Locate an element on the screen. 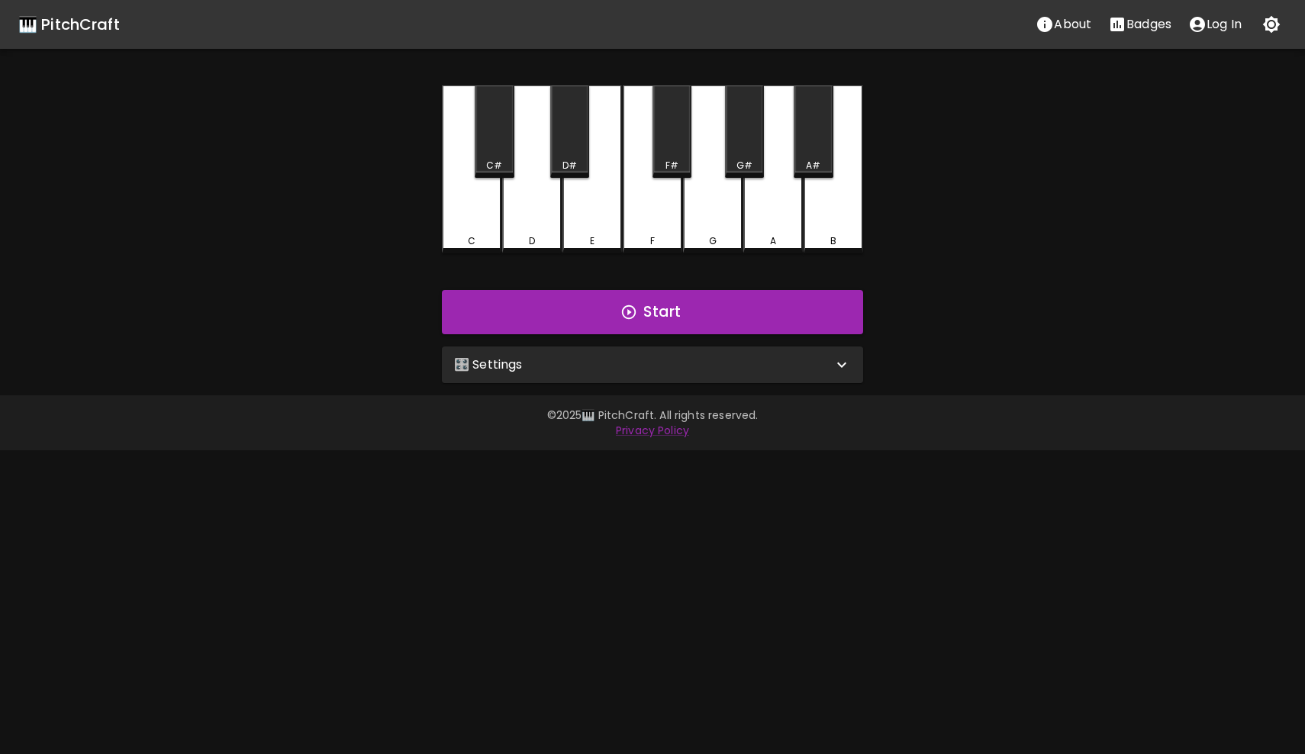 This screenshot has width=1305, height=754. div: G# is located at coordinates (744, 166).